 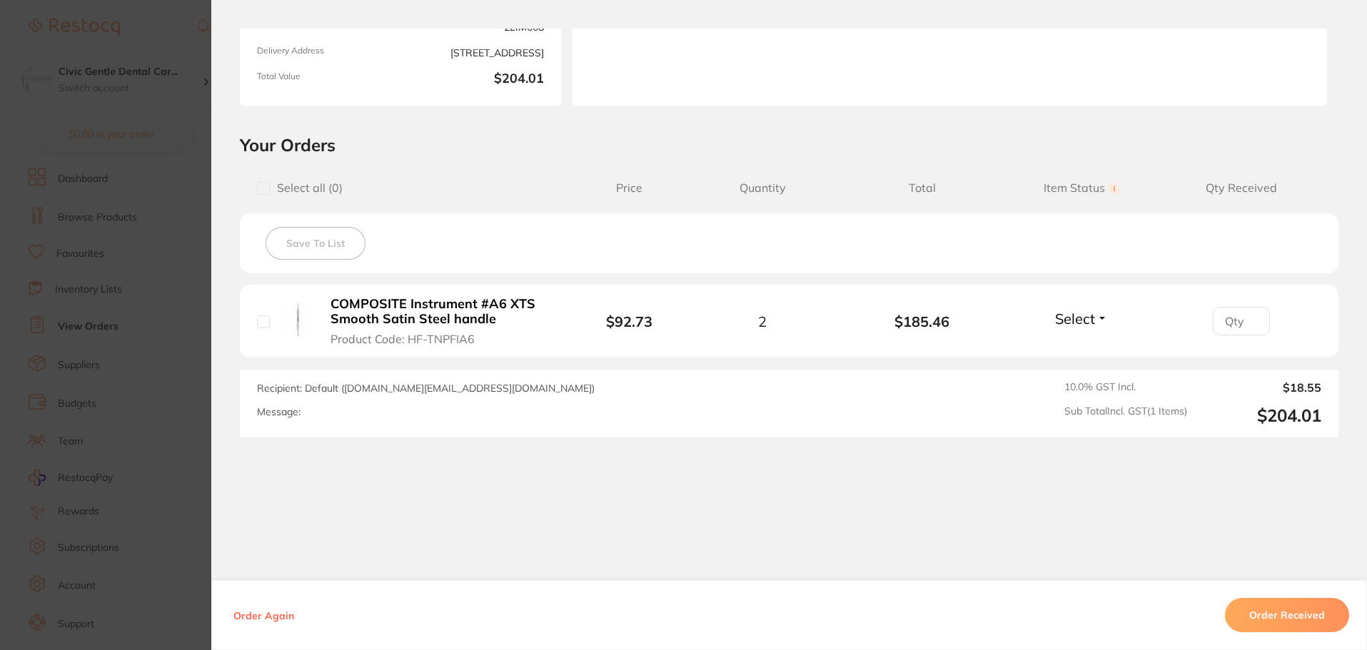 What do you see at coordinates (440, 311) in the screenshot?
I see `b: COMPOSITE Instrument #A6 XTS Smooth Satin Steel handle` at bounding box center [440, 311].